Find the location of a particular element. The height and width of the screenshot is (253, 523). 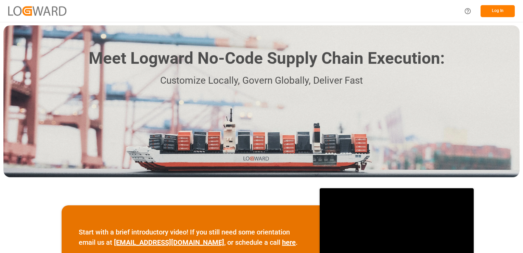

h1: Meet Logward No-Code Supply Chain Execution: is located at coordinates (267, 58).